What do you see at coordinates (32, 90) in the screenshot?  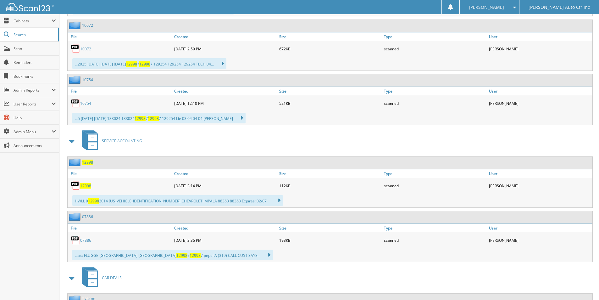 I see `span: Admin Reports` at bounding box center [32, 90].